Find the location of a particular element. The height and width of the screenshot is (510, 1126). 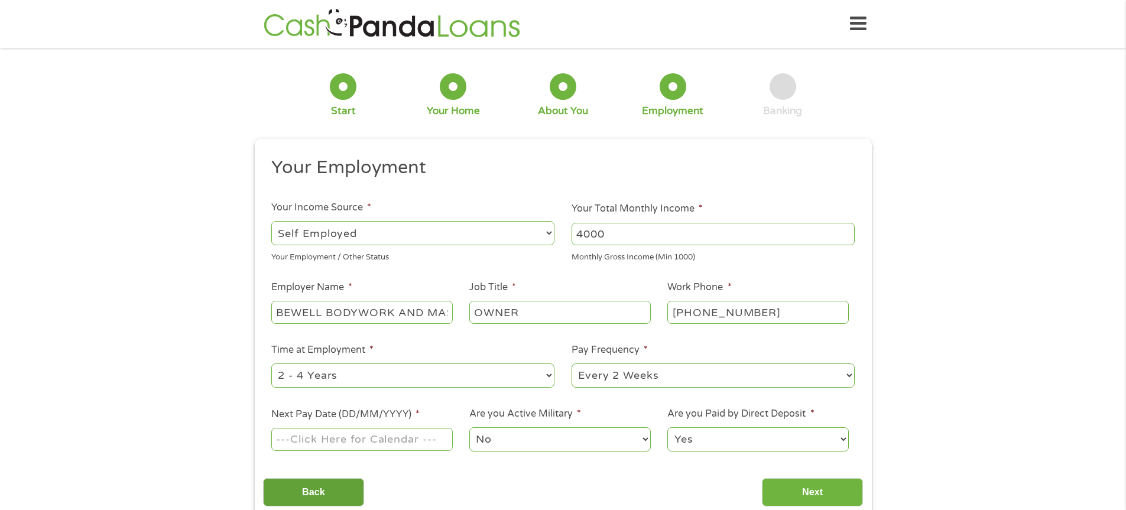

div: About You is located at coordinates (563, 111).